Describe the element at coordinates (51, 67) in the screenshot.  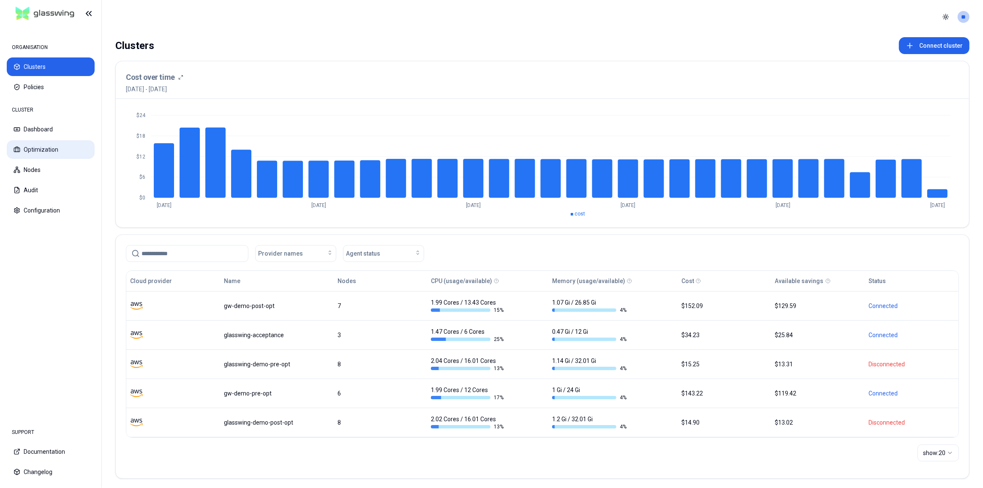
I see `button: Clusters` at that location.